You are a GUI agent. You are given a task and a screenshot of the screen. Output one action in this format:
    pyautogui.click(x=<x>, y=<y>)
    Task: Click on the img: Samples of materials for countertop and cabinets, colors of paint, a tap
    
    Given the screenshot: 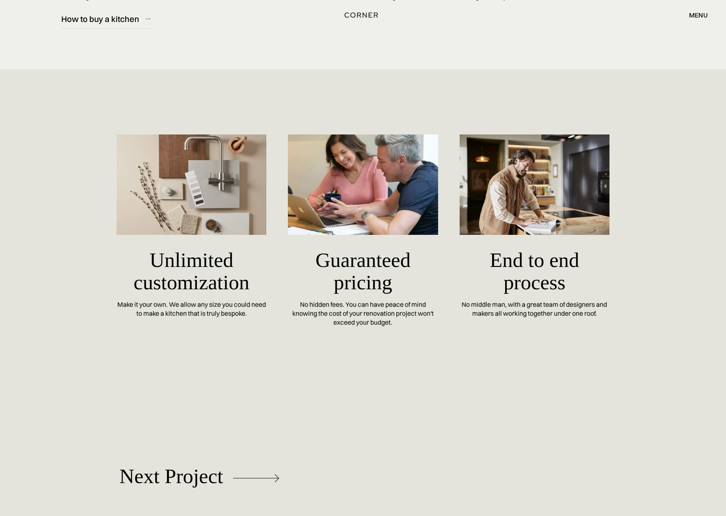 What is the action you would take?
    pyautogui.click(x=192, y=184)
    